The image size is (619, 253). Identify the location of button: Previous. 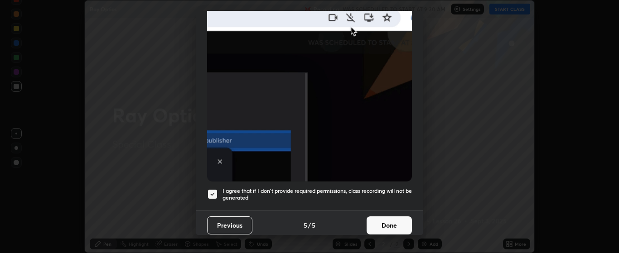
(230, 226).